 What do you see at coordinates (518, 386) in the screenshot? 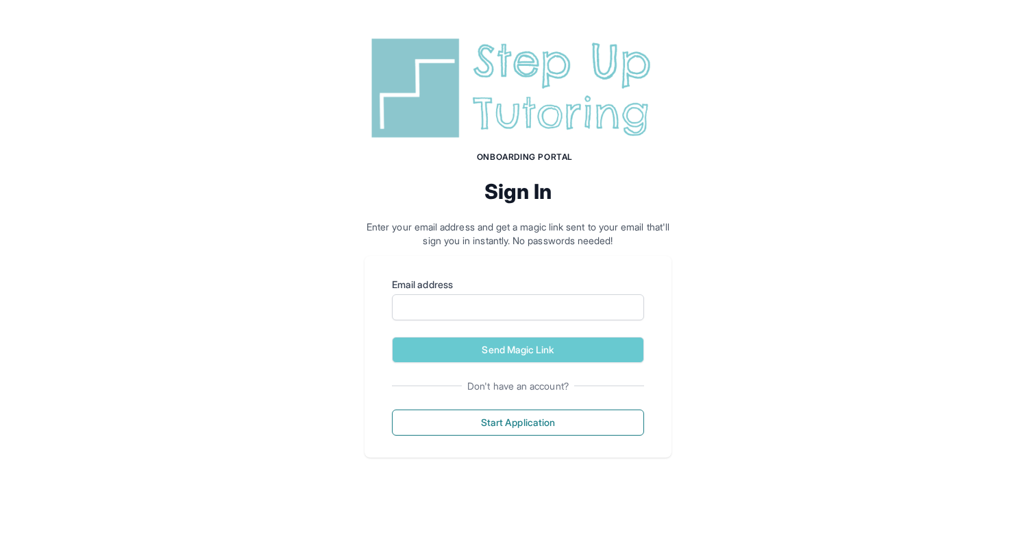
I see `span: Don't have an account?` at bounding box center [518, 386].